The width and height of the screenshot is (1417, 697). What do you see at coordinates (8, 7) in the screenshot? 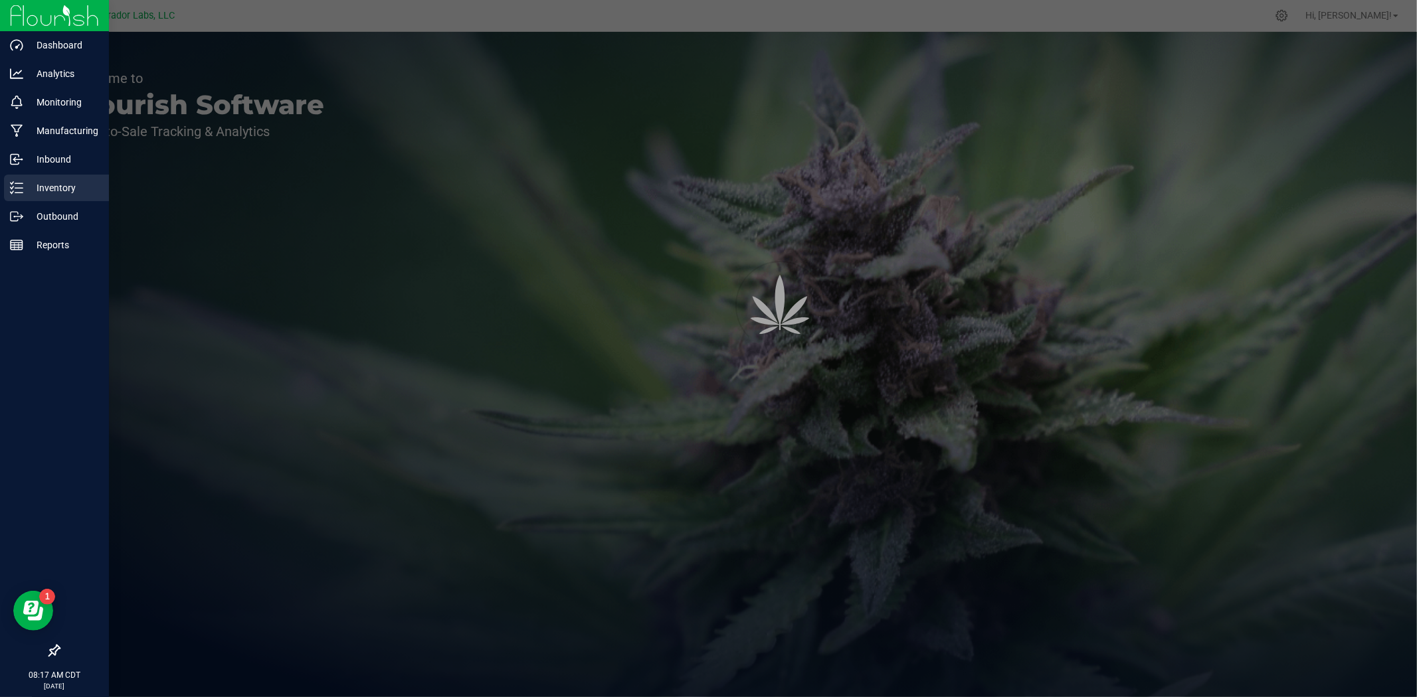
I see `span: 1` at bounding box center [8, 7].